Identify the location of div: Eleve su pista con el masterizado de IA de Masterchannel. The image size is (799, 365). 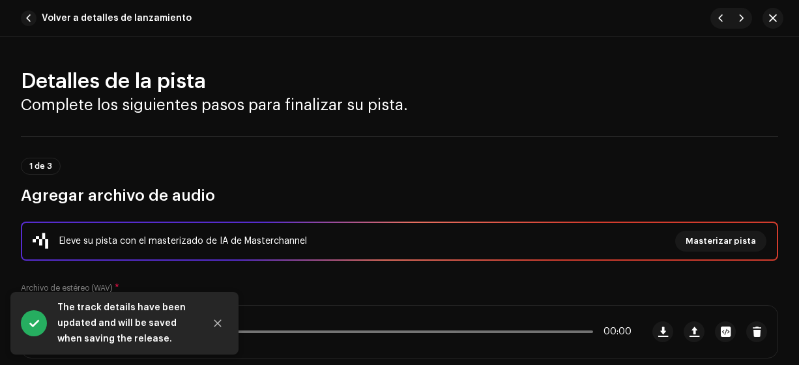
(183, 241).